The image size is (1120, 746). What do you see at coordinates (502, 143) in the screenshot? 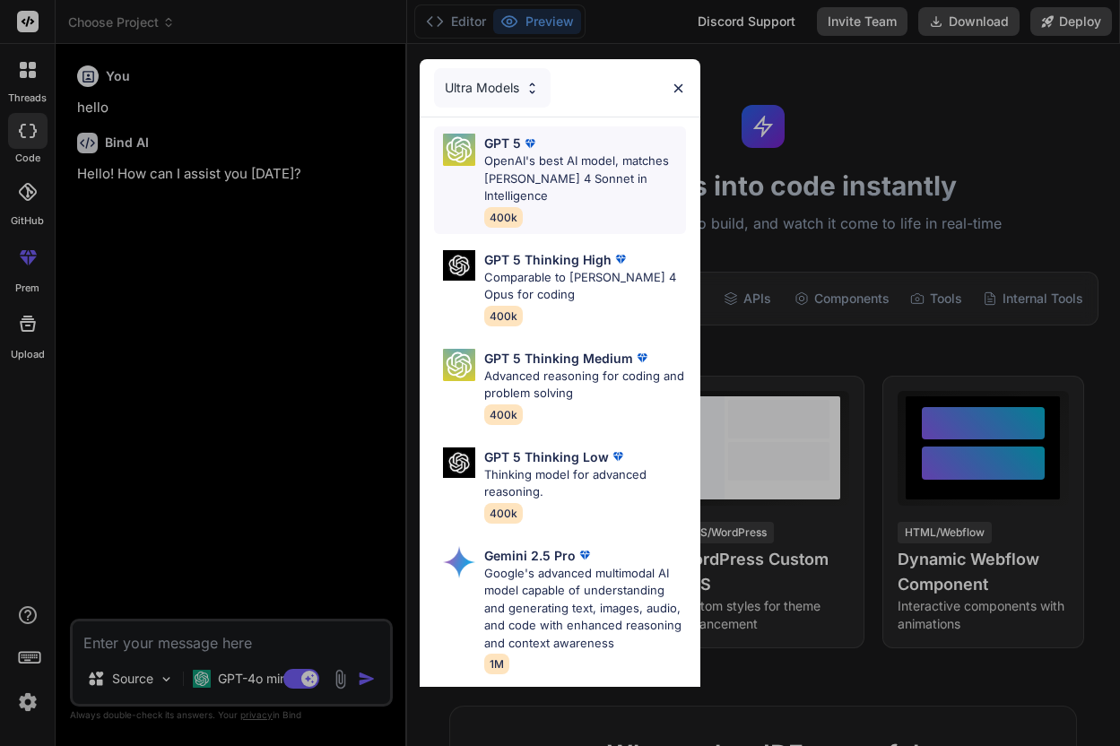
I see `p: GPT 5` at bounding box center [502, 143].